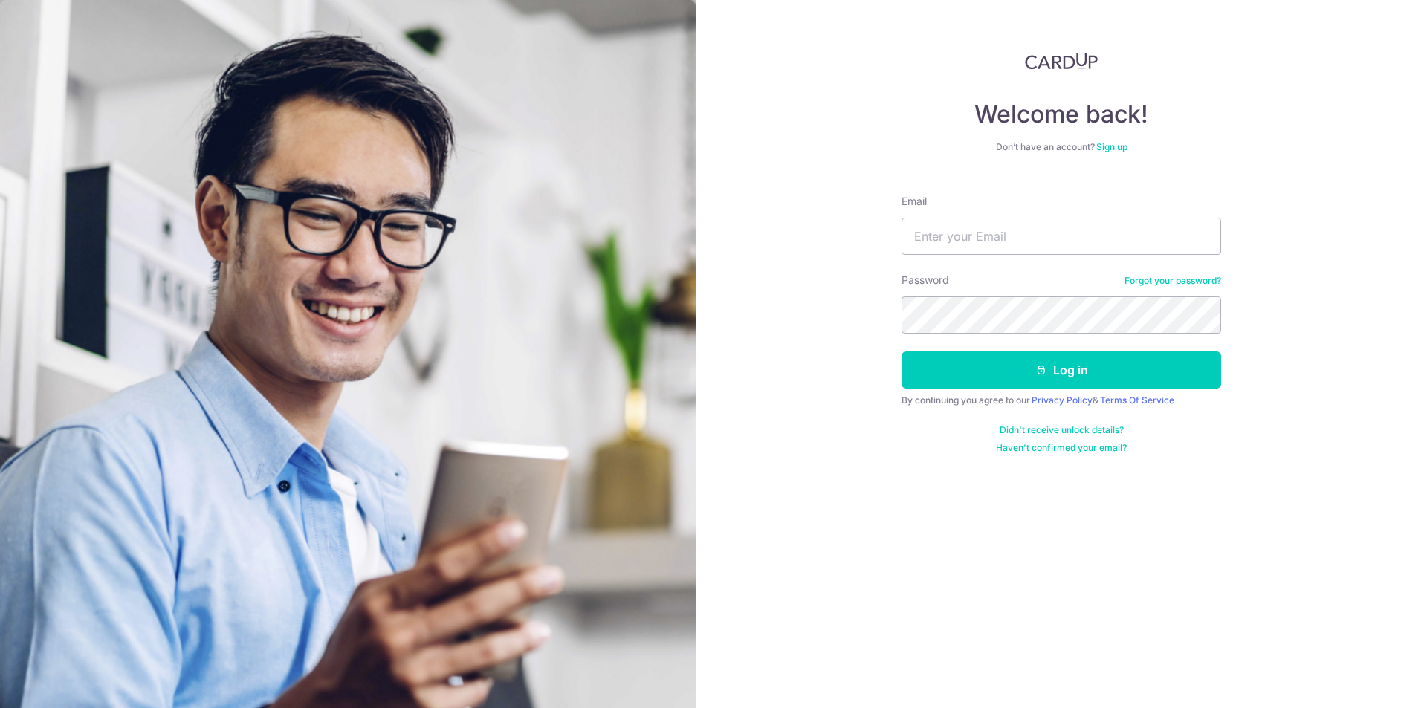  I want to click on a: Haven't confirmed your email?, so click(1061, 448).